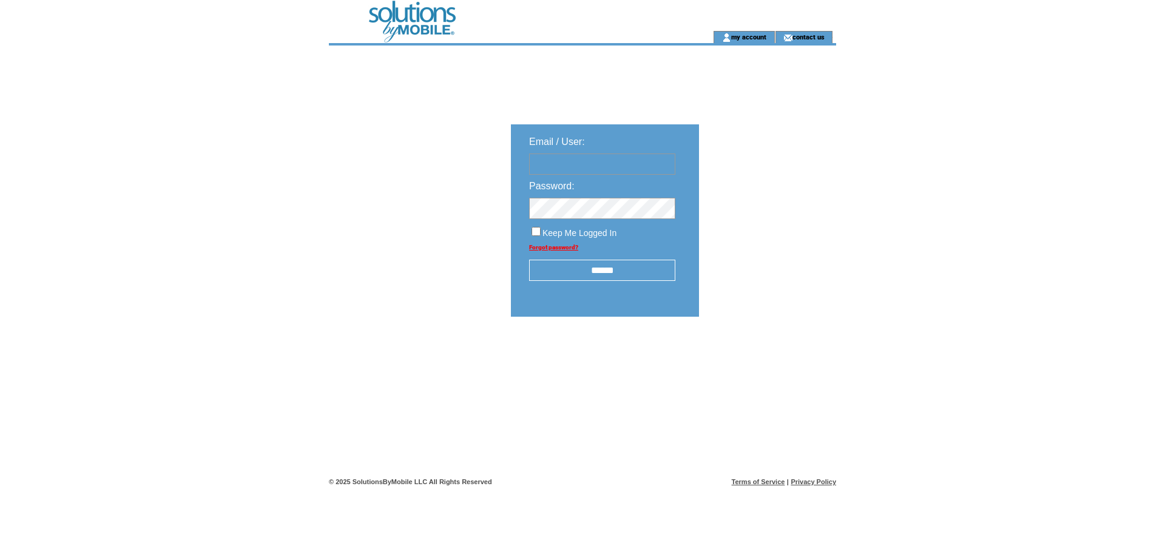  Describe the element at coordinates (557, 141) in the screenshot. I see `span: Email / User:` at that location.